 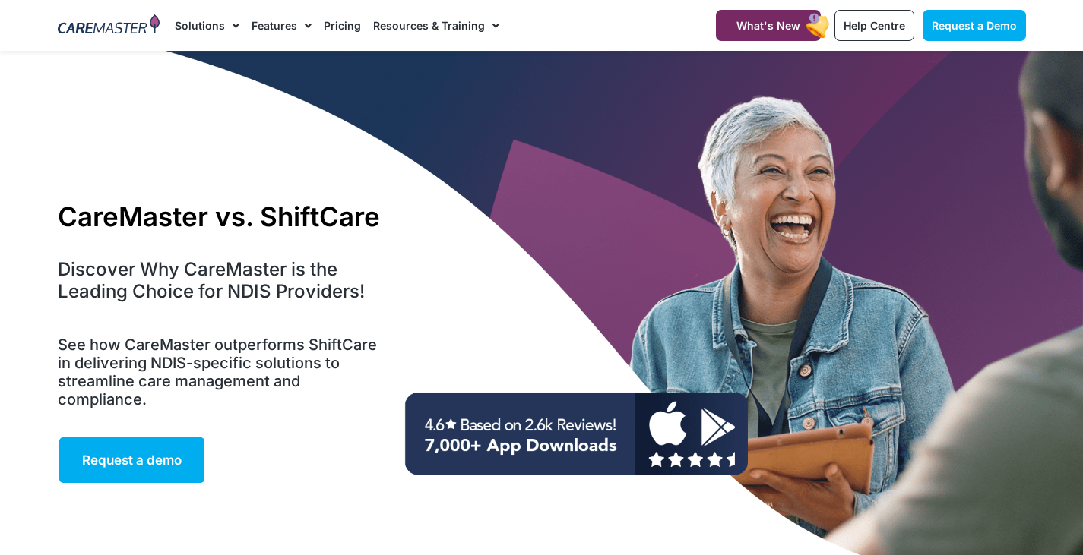 What do you see at coordinates (131, 460) in the screenshot?
I see `a: Request a demo` at bounding box center [131, 460].